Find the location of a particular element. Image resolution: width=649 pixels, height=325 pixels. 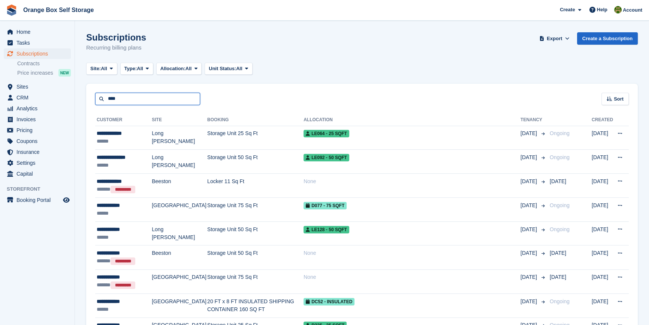

span: Insurance is located at coordinates (39, 152).